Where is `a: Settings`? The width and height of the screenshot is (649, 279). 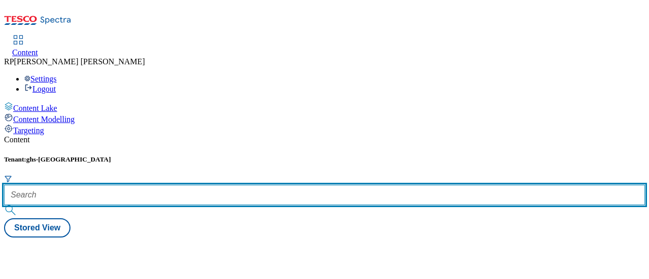
a: Settings is located at coordinates (41, 79).